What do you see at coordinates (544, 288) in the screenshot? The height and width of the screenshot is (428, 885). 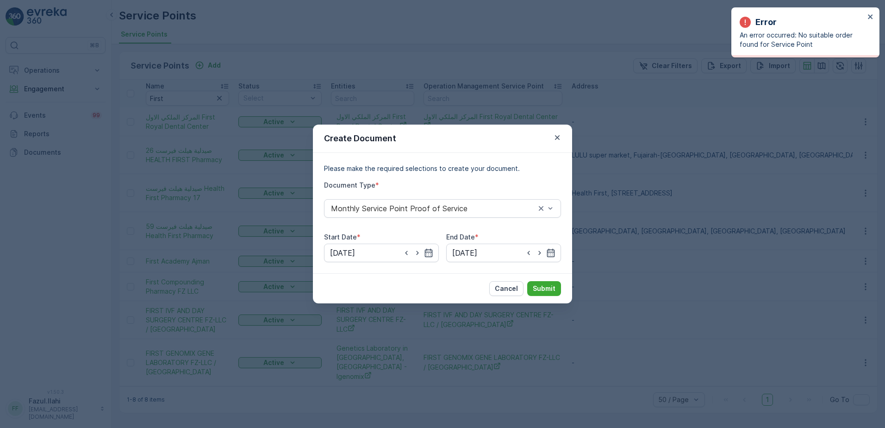 I see `p: Submit` at bounding box center [544, 288].